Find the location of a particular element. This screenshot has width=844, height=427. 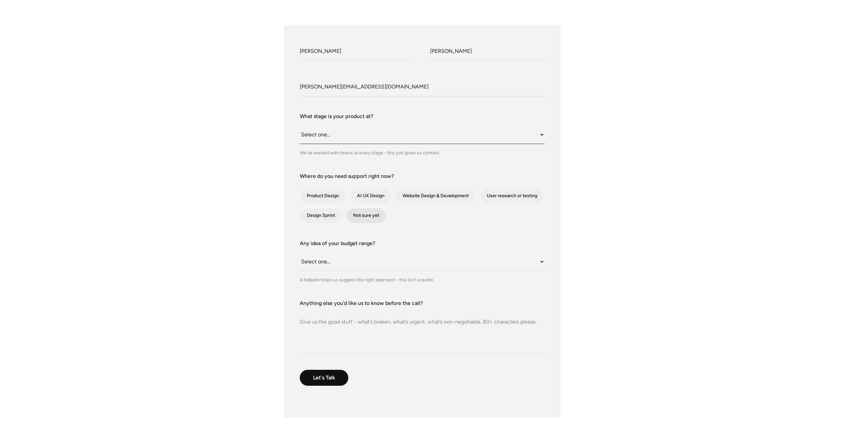

input: Last Name is located at coordinates (488, 52).